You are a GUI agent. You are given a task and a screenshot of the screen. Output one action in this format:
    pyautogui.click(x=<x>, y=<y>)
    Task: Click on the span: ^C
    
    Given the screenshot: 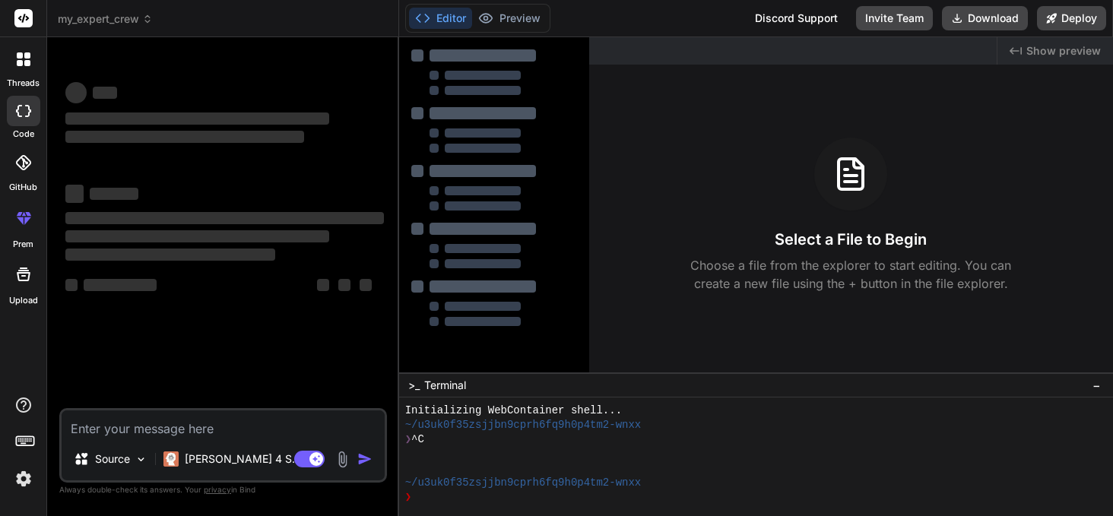 What is the action you would take?
    pyautogui.click(x=417, y=439)
    